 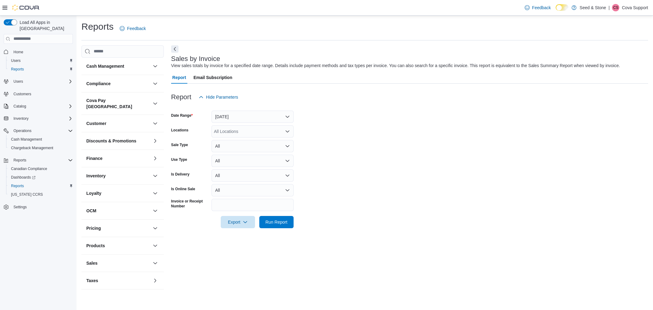 I want to click on a: Home, so click(x=18, y=52).